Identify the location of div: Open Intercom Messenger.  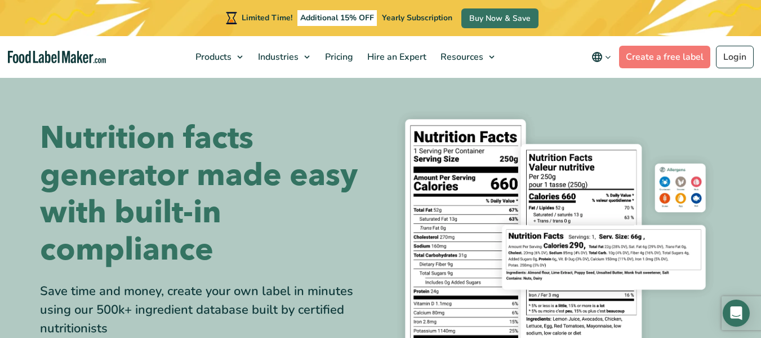
(737, 313).